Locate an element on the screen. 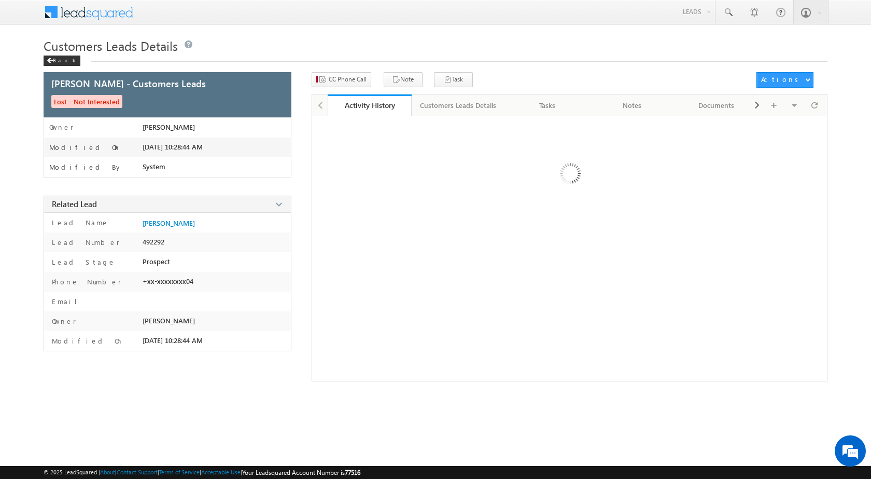 The width and height of the screenshot is (871, 479). img: Loading ... is located at coordinates (569, 175).